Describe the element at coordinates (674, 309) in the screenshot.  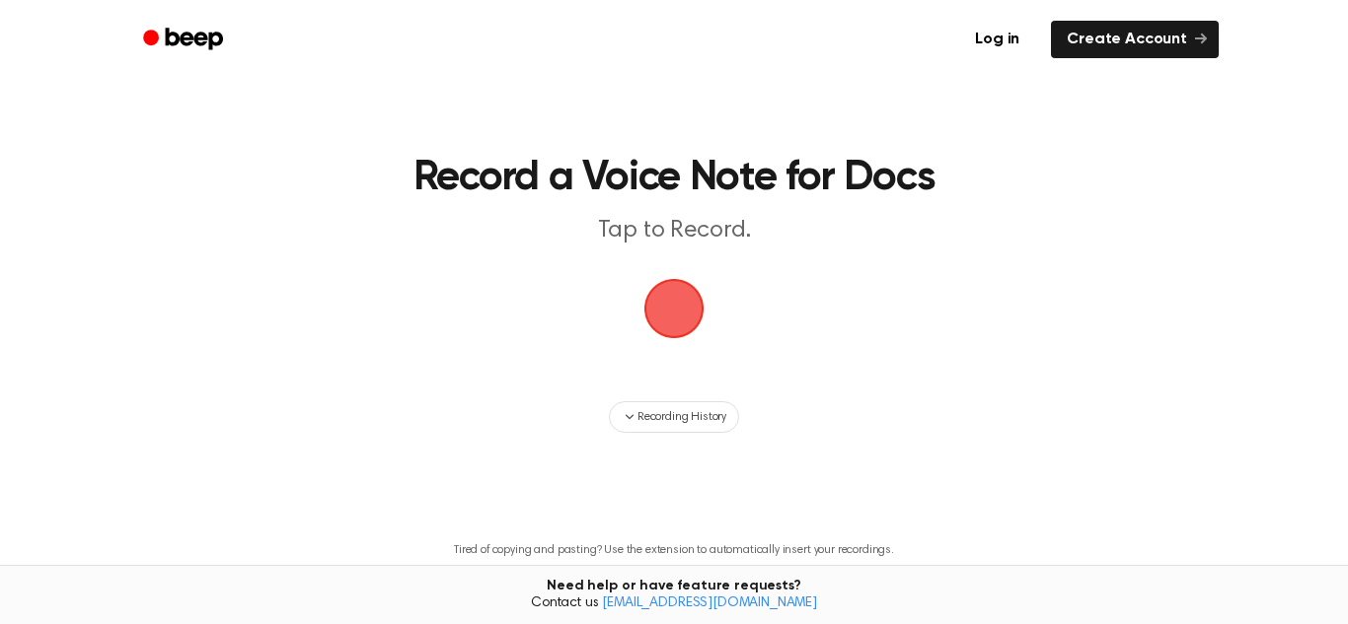
I see `img: Beep Logo` at that location.